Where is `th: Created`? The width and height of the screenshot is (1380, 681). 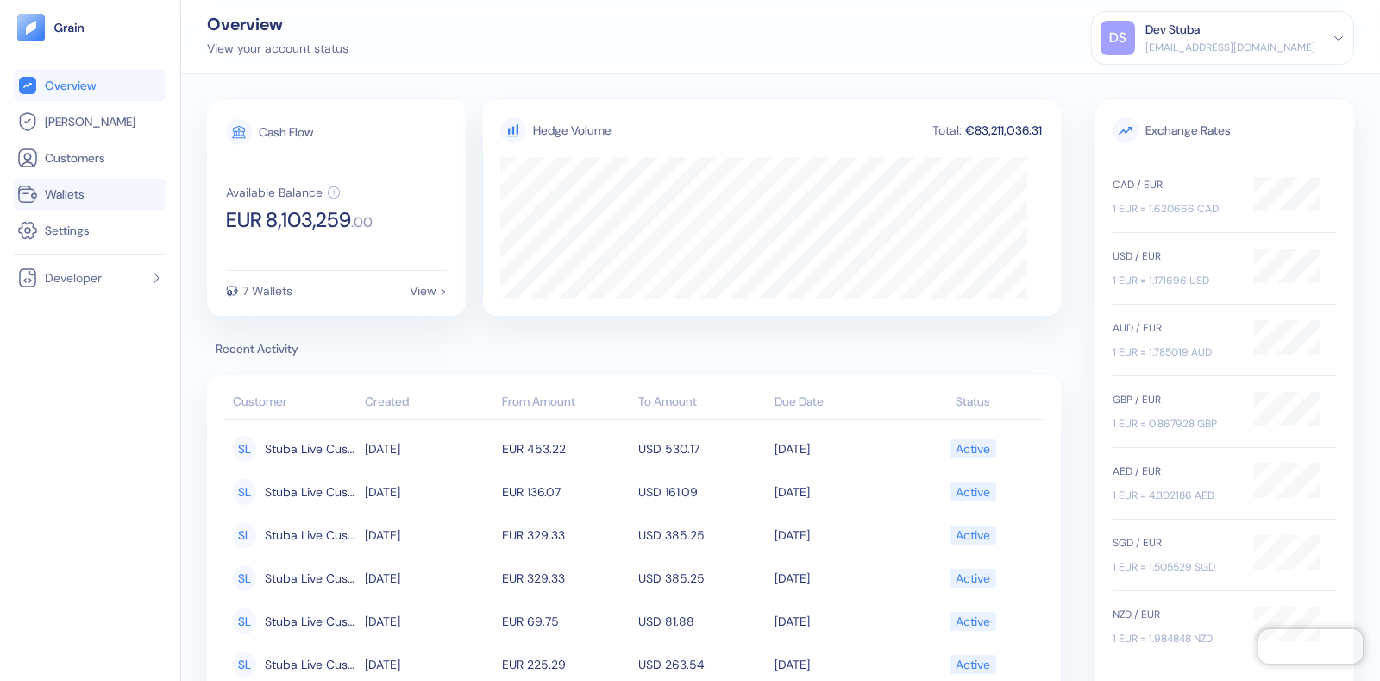 th: Created is located at coordinates (429, 403).